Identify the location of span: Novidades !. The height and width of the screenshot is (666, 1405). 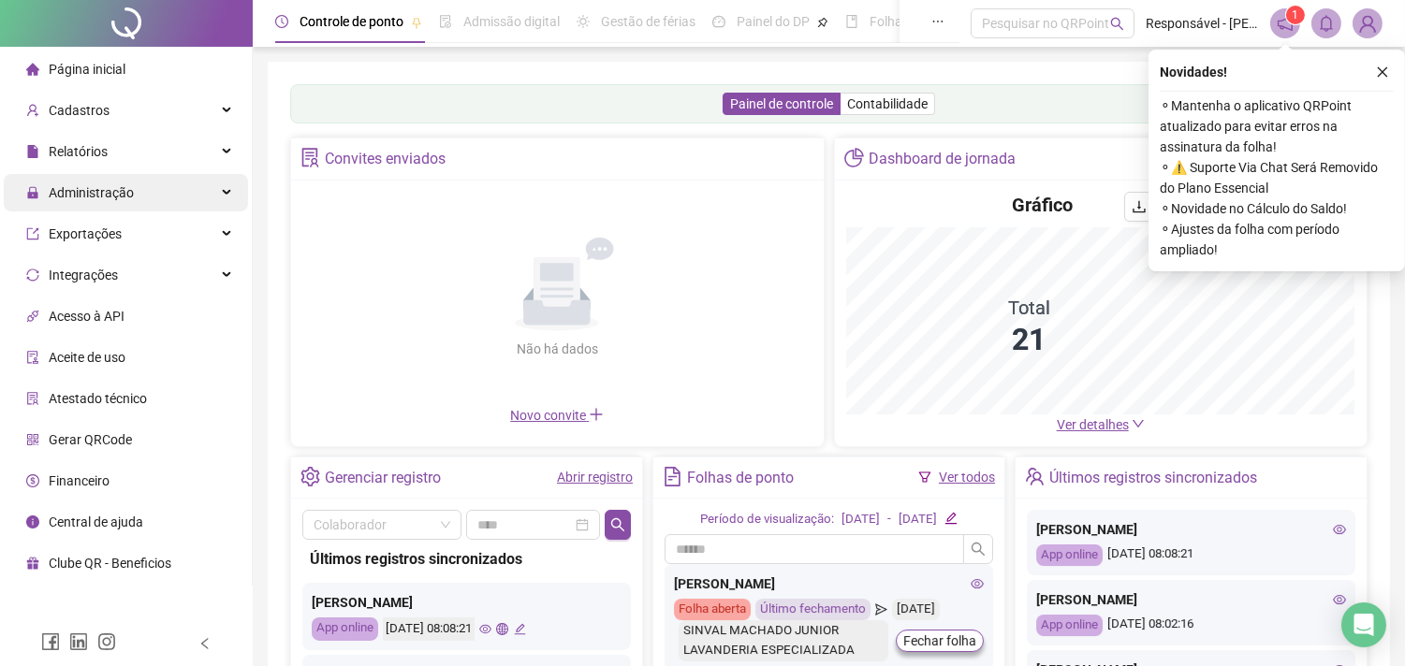
(1193, 72).